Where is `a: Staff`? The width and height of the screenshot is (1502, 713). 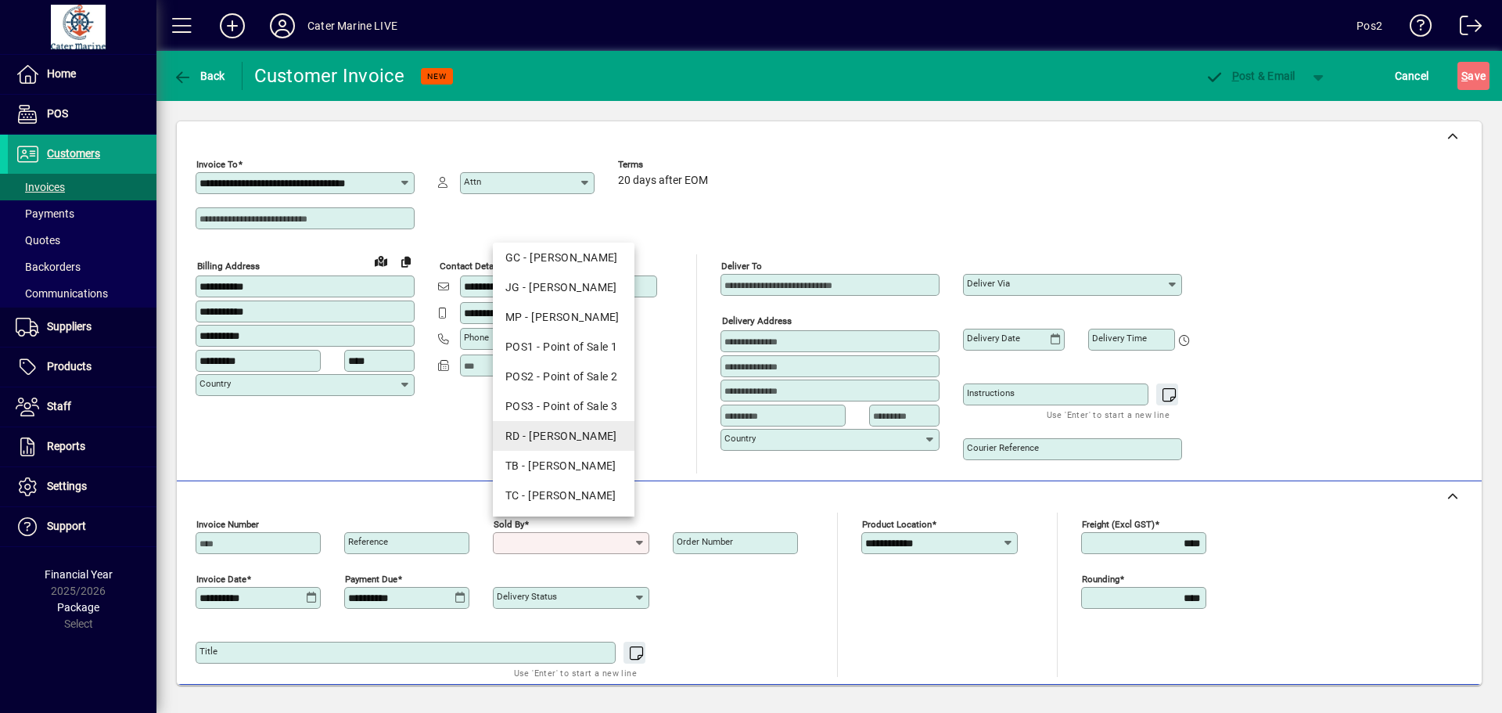
a: Staff is located at coordinates (82, 407).